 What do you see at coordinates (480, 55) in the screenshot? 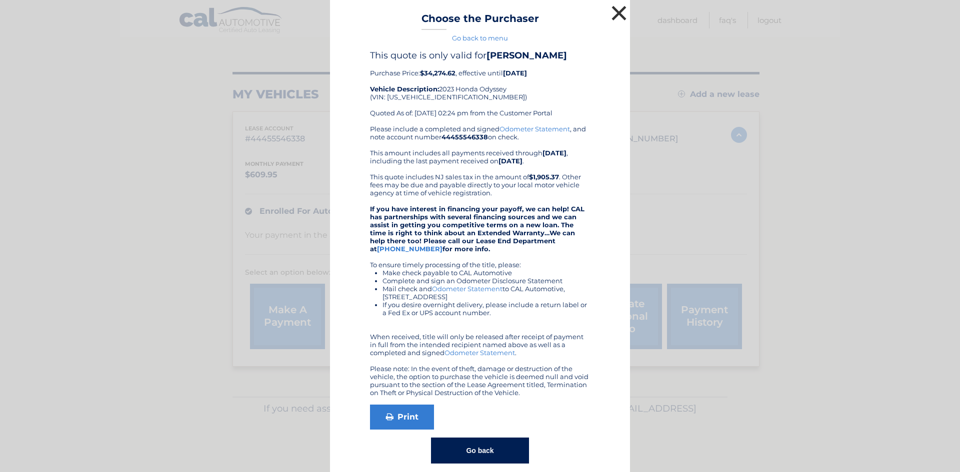
I see `h4: This quote is only valid for` at bounding box center [480, 55].